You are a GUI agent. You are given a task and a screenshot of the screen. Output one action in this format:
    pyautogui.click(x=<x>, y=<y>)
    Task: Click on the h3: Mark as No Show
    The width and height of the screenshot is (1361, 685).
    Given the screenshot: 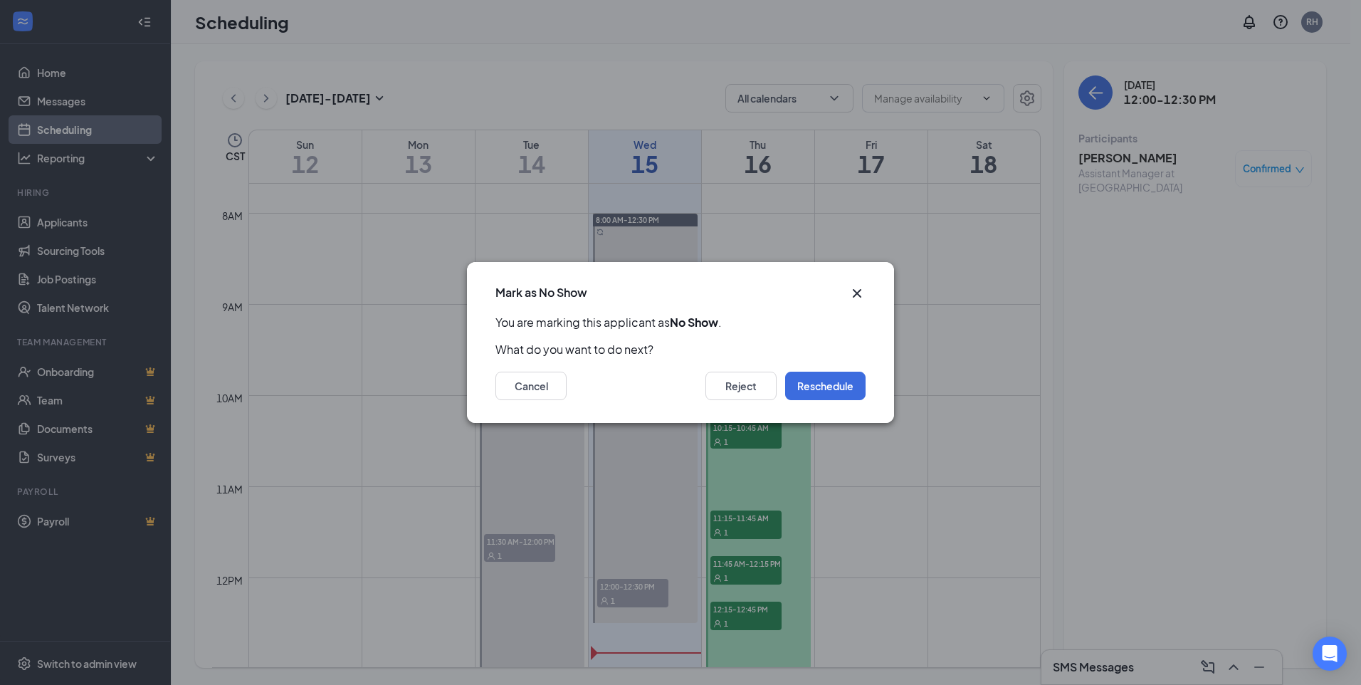 What is the action you would take?
    pyautogui.click(x=541, y=292)
    